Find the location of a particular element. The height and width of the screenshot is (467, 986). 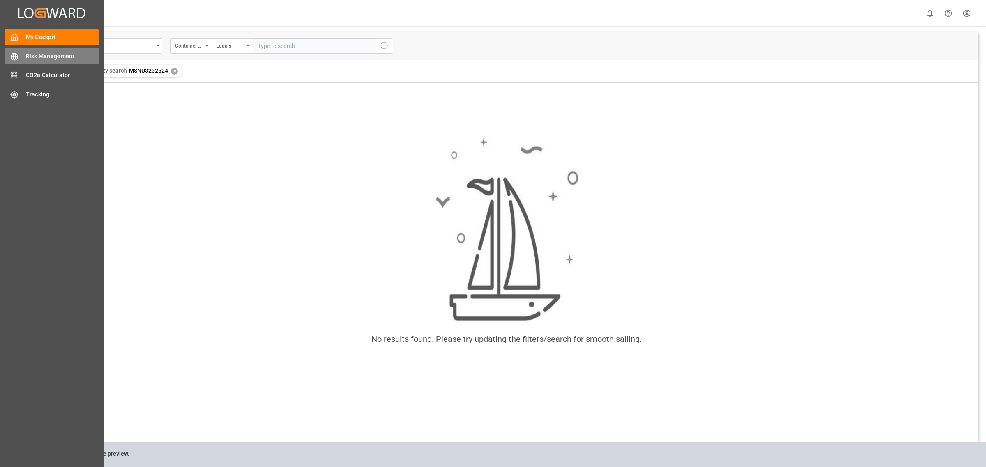

span: Risk Management is located at coordinates (62, 56).